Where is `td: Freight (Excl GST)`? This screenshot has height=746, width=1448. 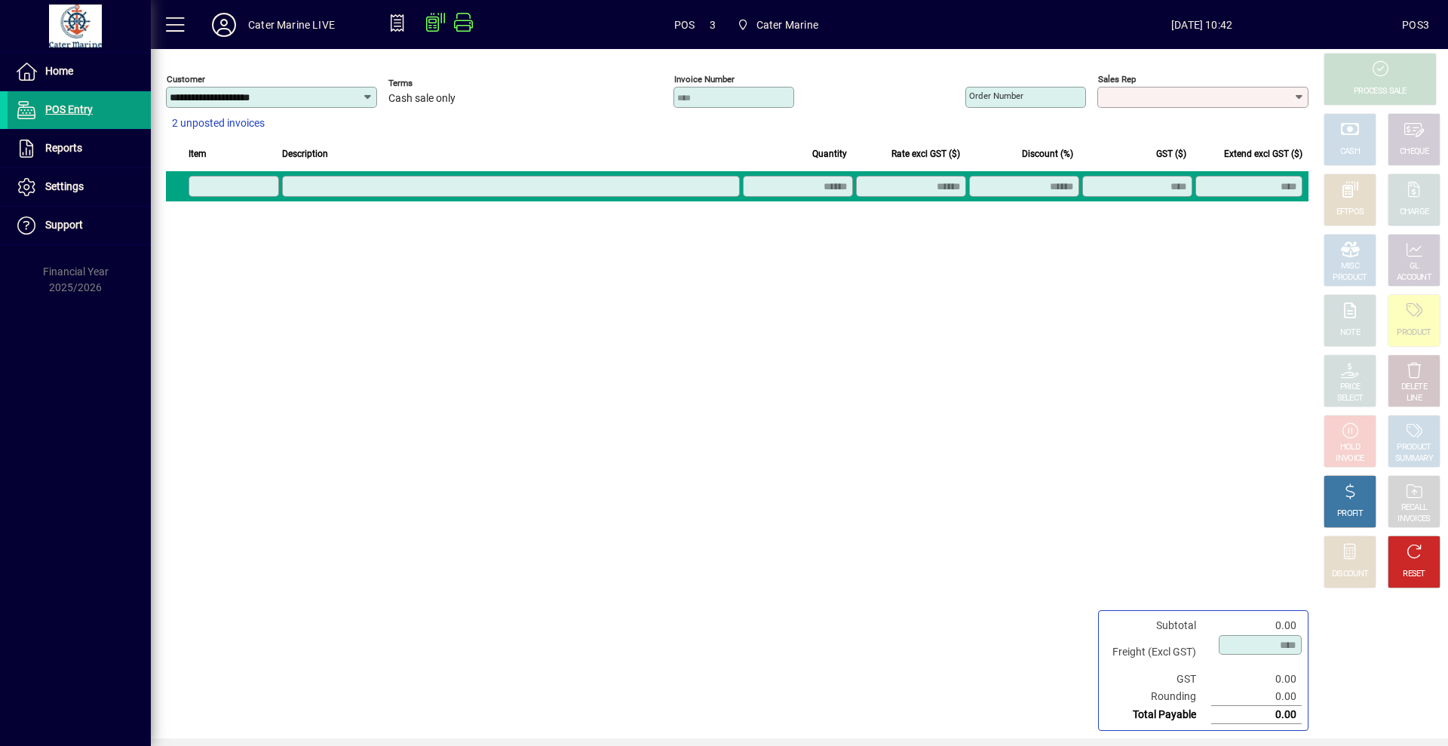 td: Freight (Excl GST) is located at coordinates (1157, 652).